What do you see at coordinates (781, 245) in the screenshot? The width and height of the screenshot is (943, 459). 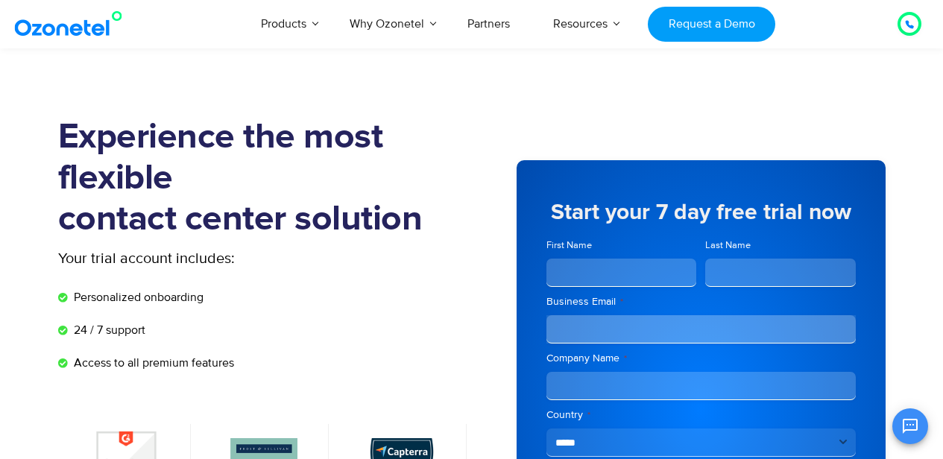 I see `label: Last Name` at bounding box center [781, 245].